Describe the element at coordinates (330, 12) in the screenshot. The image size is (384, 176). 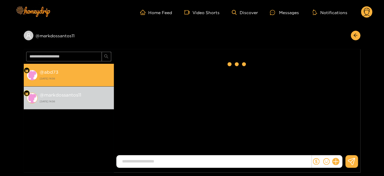
I see `button: Notifications` at that location.